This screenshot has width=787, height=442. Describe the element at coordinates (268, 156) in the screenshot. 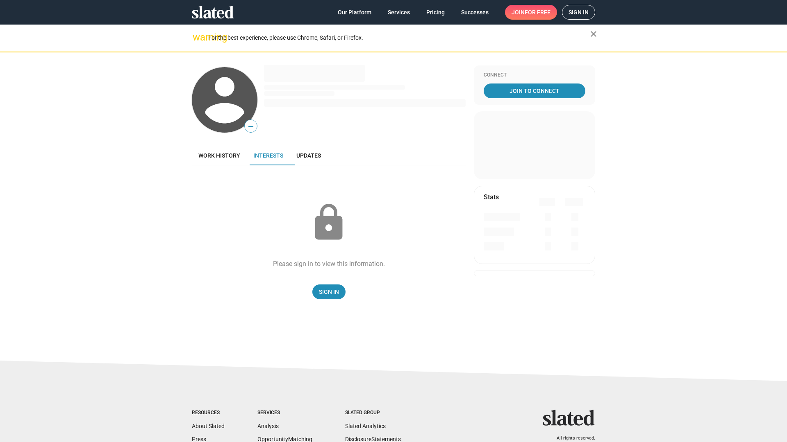

I see `a: Interests` at that location.